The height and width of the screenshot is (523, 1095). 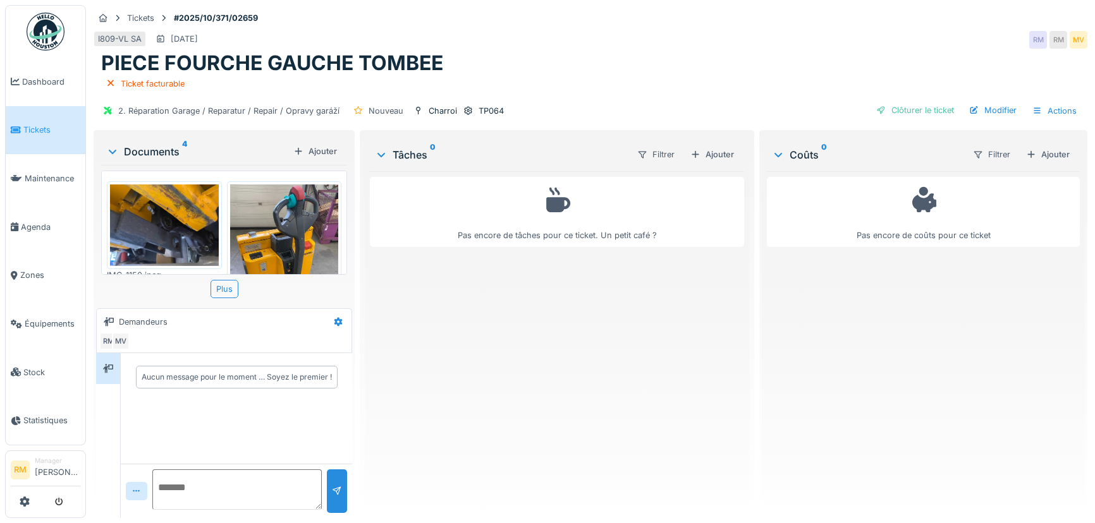 What do you see at coordinates (52, 372) in the screenshot?
I see `span: Stock` at bounding box center [52, 372].